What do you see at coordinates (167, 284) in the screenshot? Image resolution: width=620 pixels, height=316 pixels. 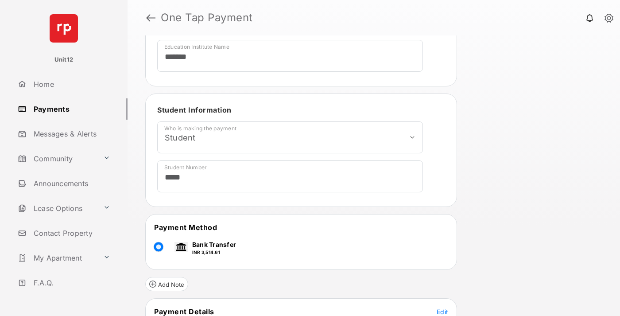 I see `button: Add Note` at bounding box center [167, 284].